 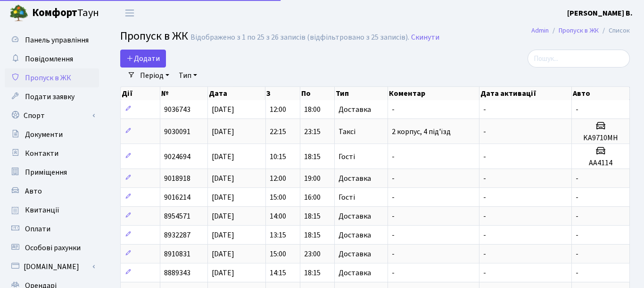 I want to click on span: 14:15, so click(x=278, y=273).